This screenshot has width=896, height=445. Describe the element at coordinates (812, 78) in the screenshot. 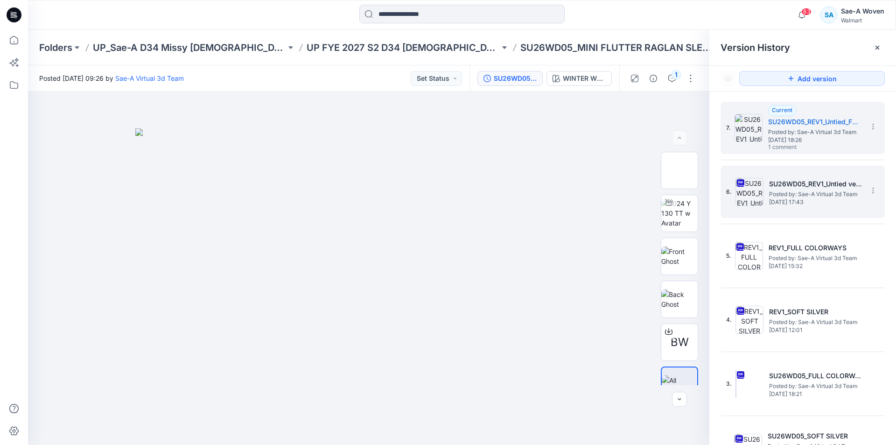

I see `button: Add version` at that location.